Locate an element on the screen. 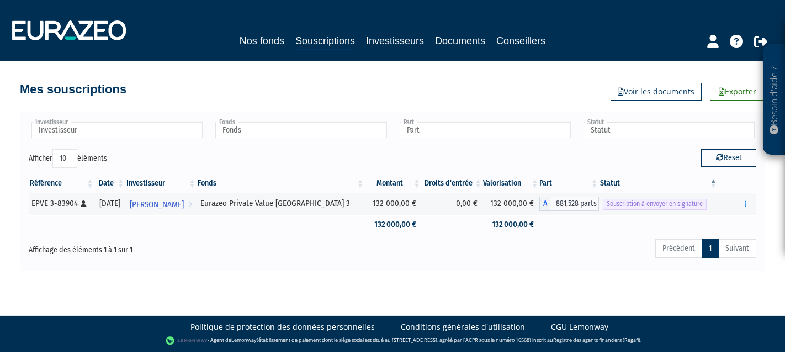 The image size is (785, 359). a: Voir les documents is located at coordinates (656, 92).